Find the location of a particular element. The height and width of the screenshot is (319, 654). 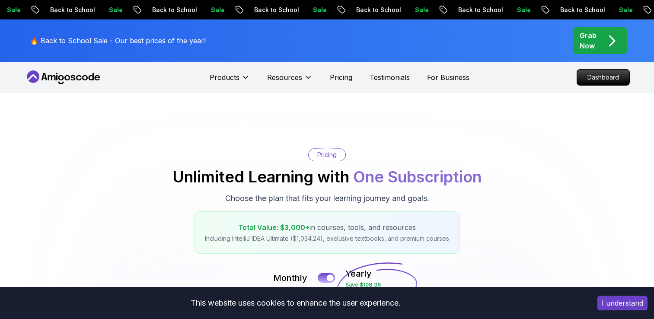

p: 🔥 Back to School Sale - Our best prices of the year! is located at coordinates (117, 41).